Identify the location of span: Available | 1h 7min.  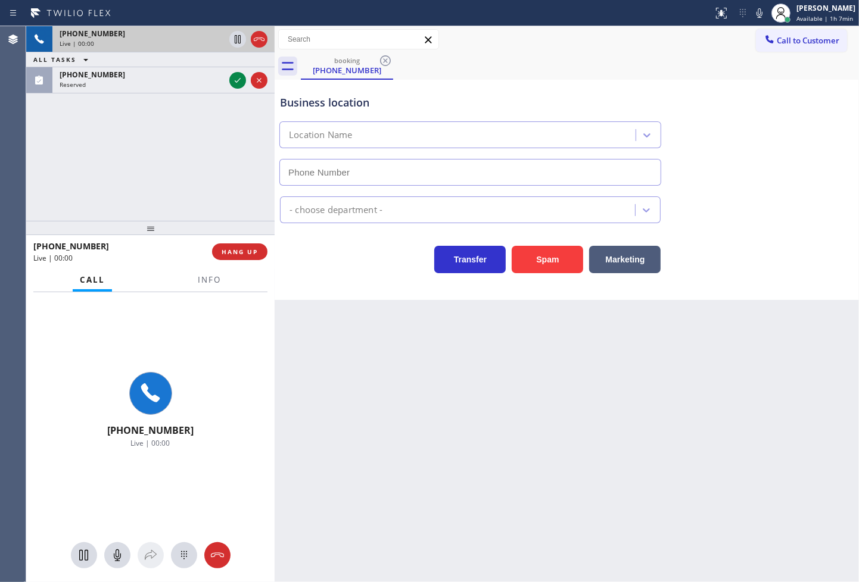
(824, 18).